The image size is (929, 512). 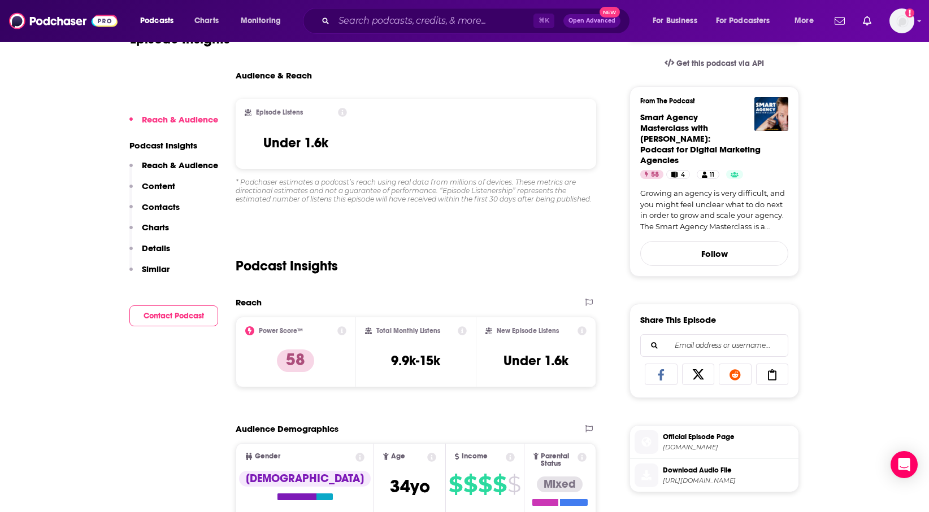 What do you see at coordinates (710, 101) in the screenshot?
I see `h3: From The Podcast` at bounding box center [710, 101].